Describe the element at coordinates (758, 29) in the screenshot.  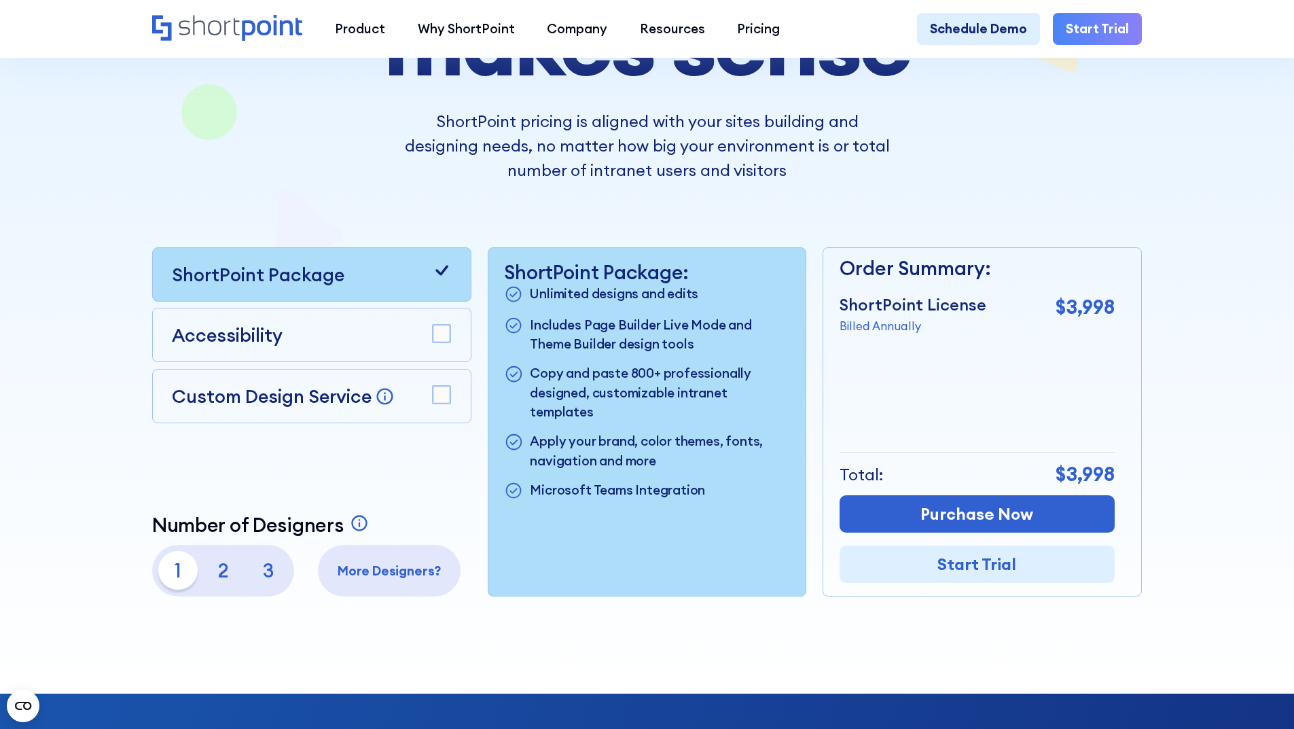
I see `div: Pricing` at that location.